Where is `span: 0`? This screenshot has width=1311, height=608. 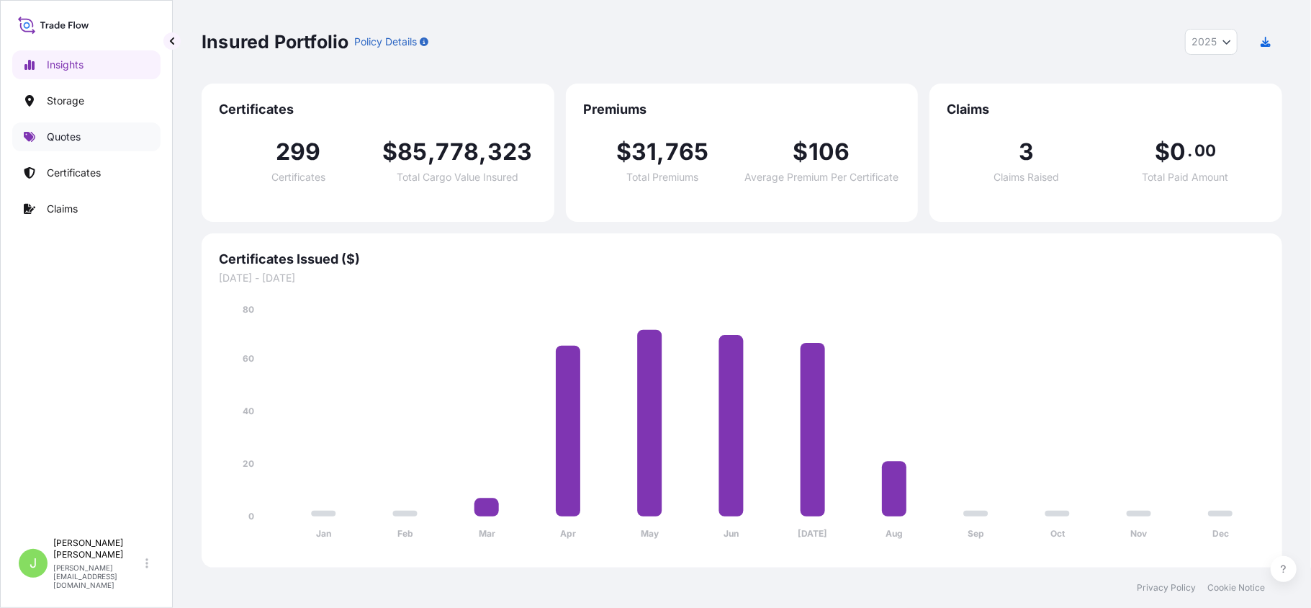 span: 0 is located at coordinates (1178, 152).